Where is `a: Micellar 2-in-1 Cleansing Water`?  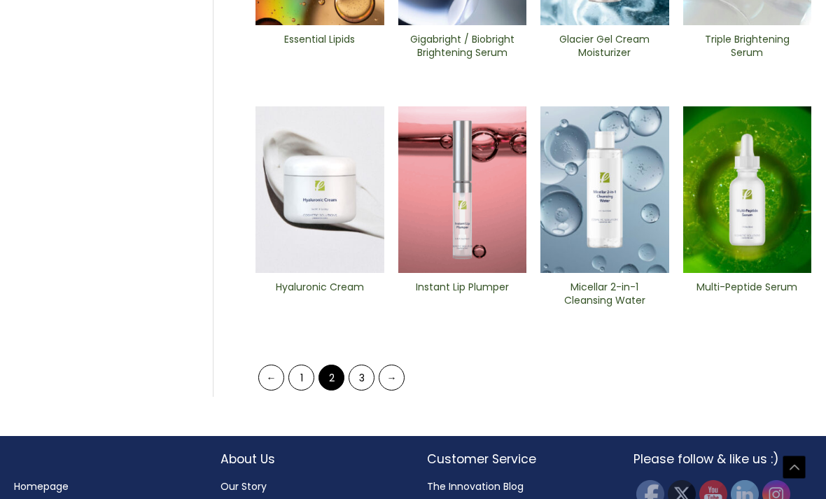 a: Micellar 2-in-1 Cleansing Water is located at coordinates (605, 296).